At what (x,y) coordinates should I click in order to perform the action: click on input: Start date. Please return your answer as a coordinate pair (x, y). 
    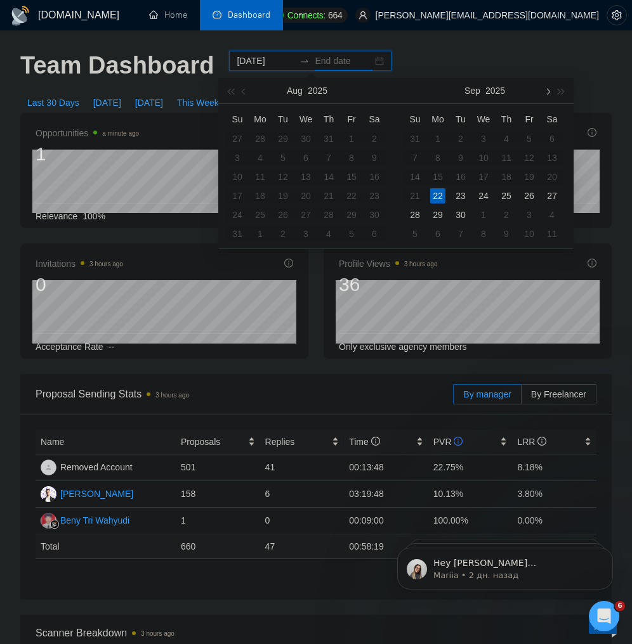
    Looking at the image, I should click on (265, 61).